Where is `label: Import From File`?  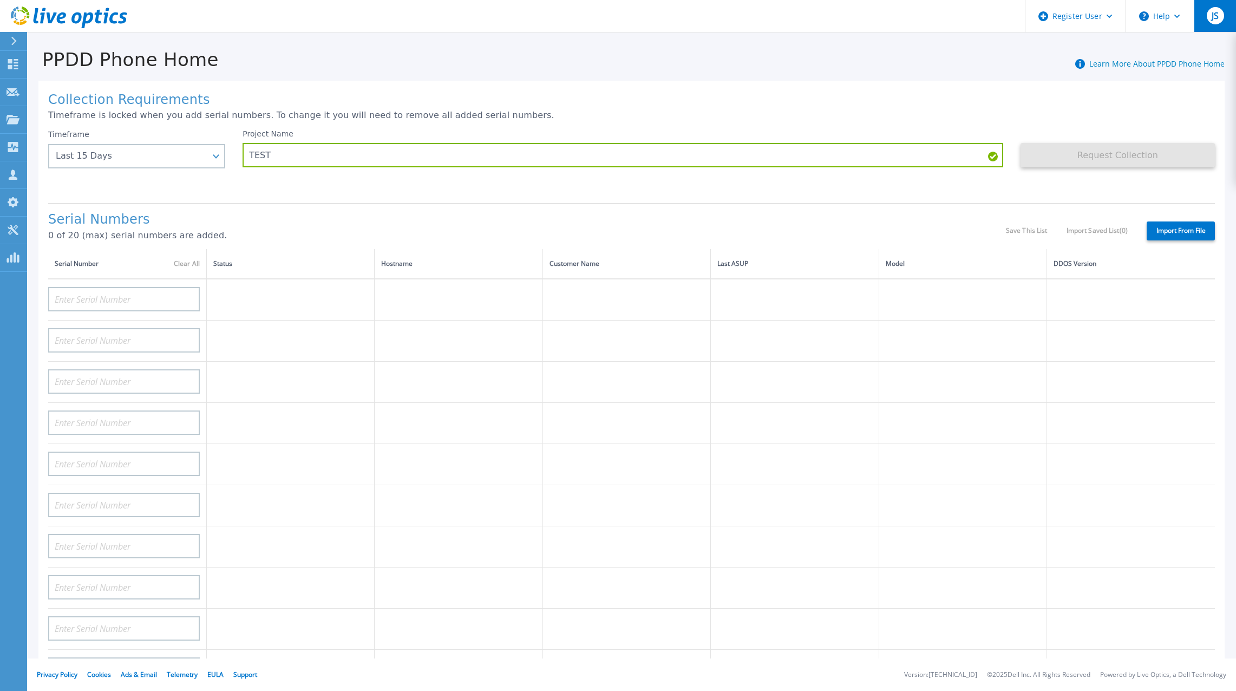
label: Import From File is located at coordinates (1180, 231).